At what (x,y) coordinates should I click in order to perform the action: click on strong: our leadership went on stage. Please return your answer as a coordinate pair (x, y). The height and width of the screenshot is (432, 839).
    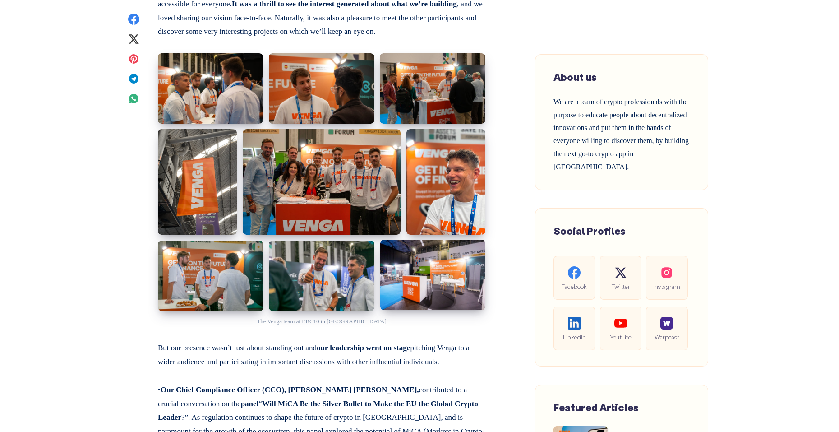
    Looking at the image, I should click on (363, 347).